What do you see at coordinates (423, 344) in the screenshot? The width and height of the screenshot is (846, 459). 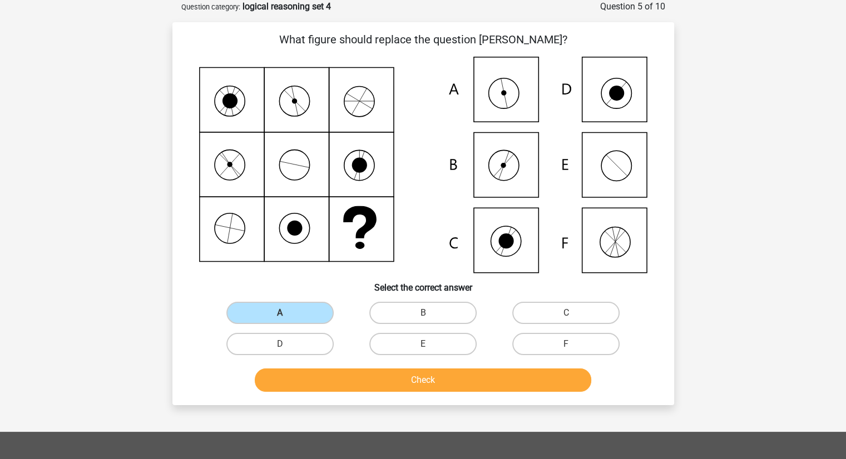 I see `label: E` at bounding box center [423, 344].